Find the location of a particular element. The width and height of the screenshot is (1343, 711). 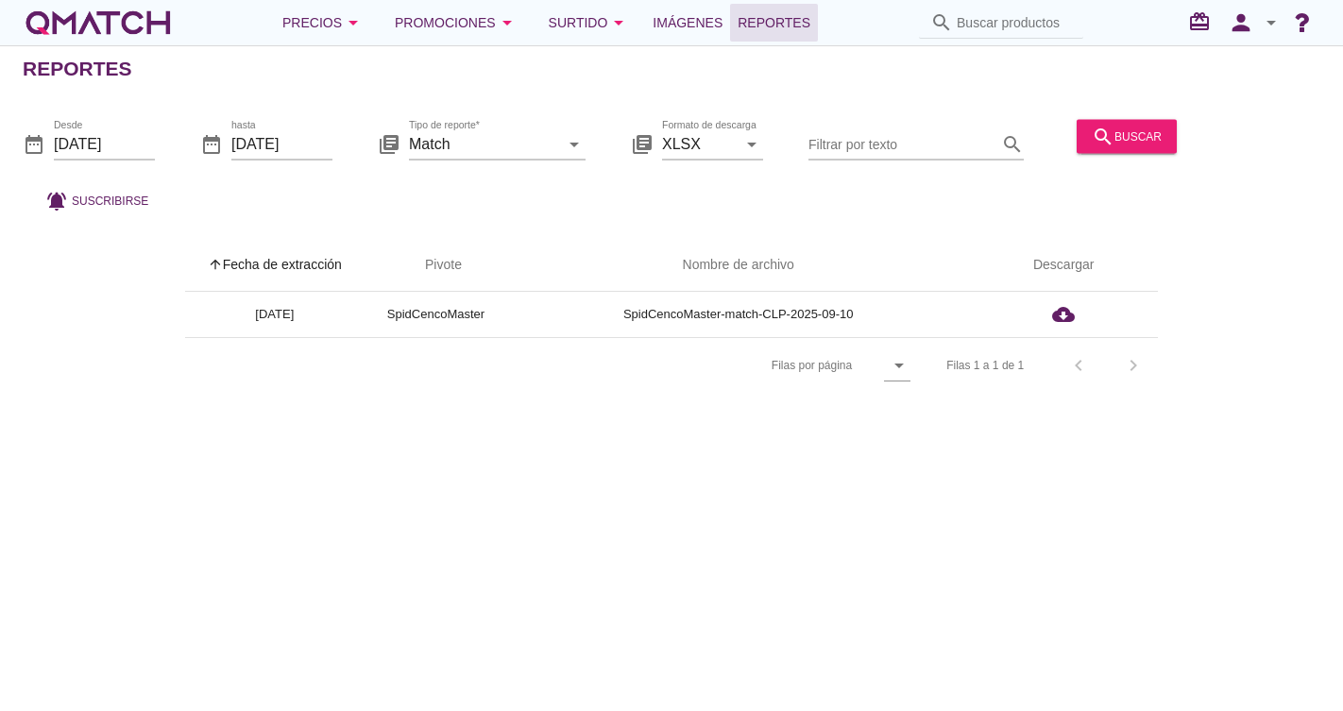

div: white-qmatch-logo is located at coordinates (98, 23).